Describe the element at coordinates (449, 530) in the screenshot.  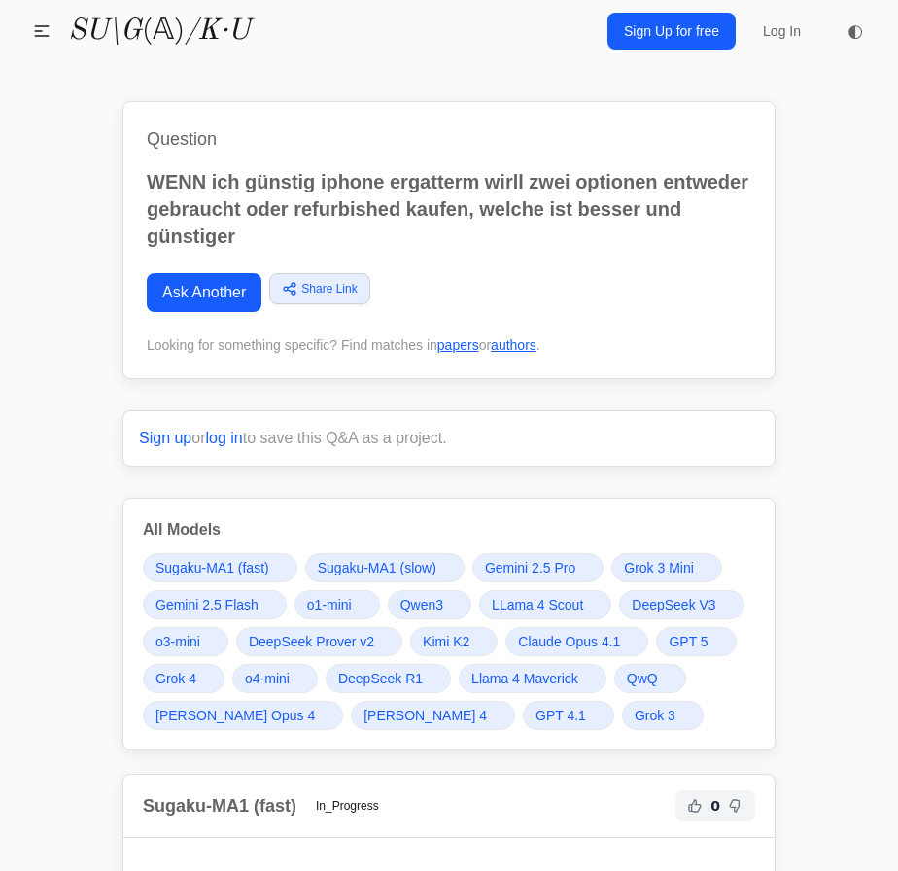
I see `h3: All Models` at that location.